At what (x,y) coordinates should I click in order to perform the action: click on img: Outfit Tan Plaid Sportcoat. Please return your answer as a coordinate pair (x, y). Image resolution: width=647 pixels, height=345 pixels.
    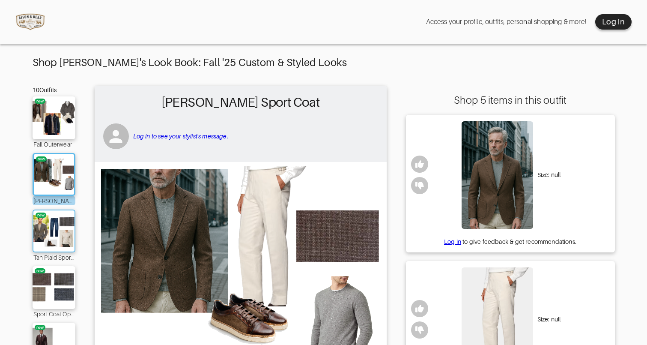
    Looking at the image, I should click on (54, 231).